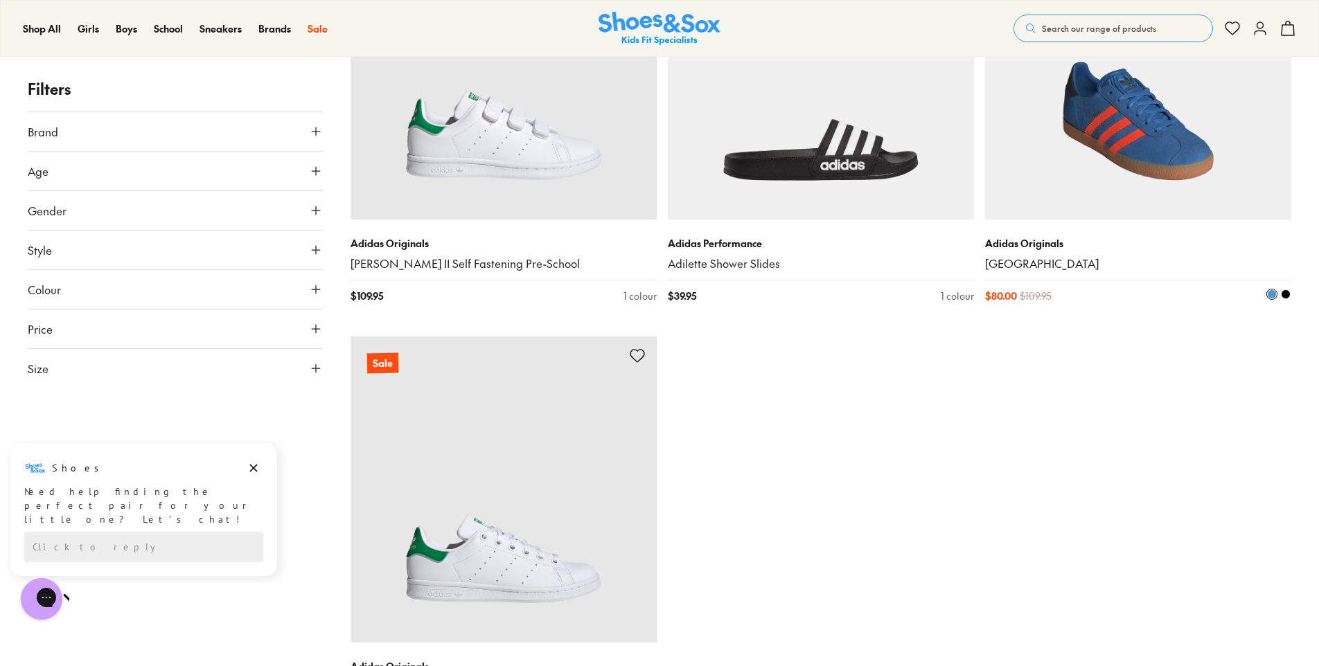  What do you see at coordinates (175, 211) in the screenshot?
I see `button: Gender` at bounding box center [175, 211].